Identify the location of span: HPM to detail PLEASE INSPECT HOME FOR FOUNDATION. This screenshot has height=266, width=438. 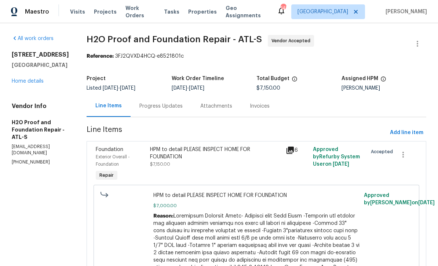
(257, 195).